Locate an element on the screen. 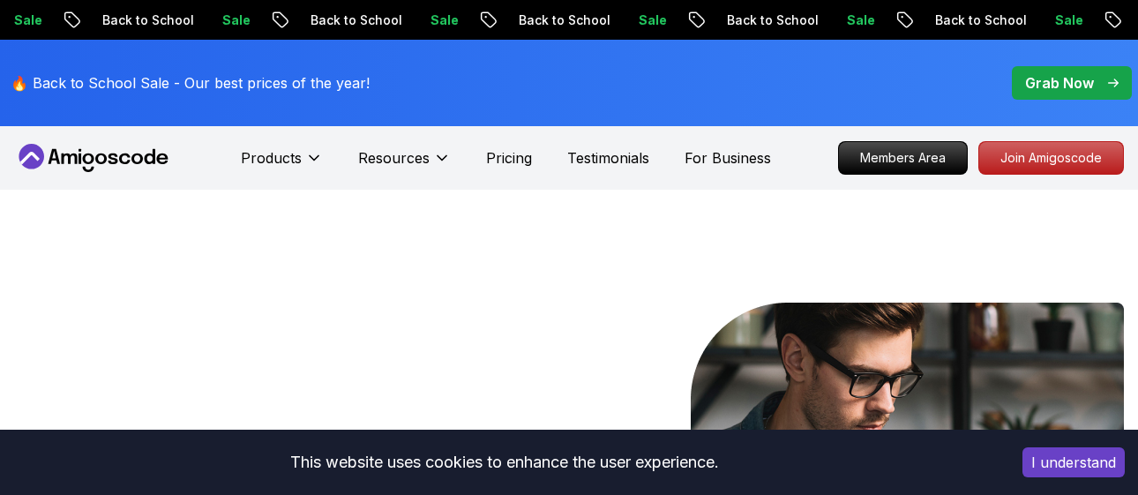 The width and height of the screenshot is (1138, 495). p: For Business is located at coordinates (728, 158).